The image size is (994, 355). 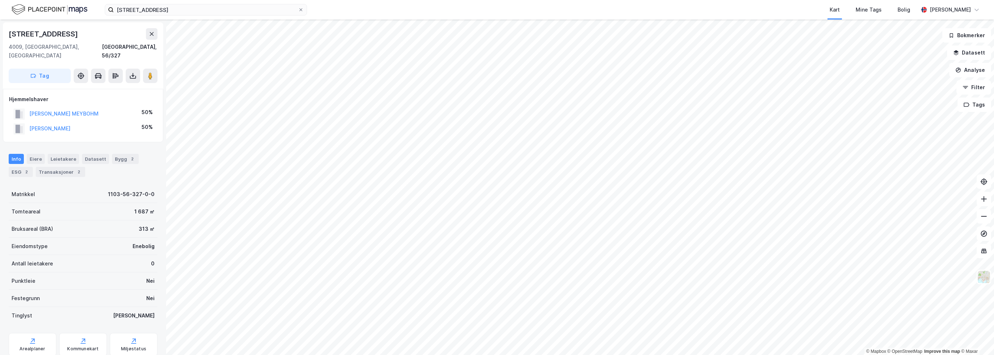 What do you see at coordinates (32, 229) in the screenshot?
I see `div: Bruksareal (BRA)` at bounding box center [32, 229].